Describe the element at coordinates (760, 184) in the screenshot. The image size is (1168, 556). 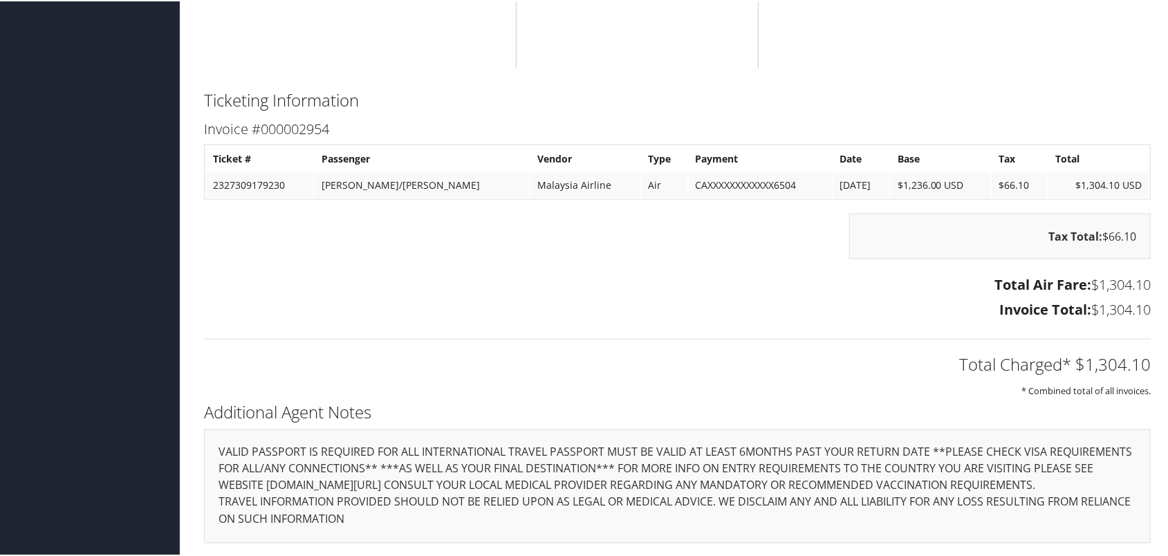
I see `td: CAXXXXXXXXXXXX6504` at that location.